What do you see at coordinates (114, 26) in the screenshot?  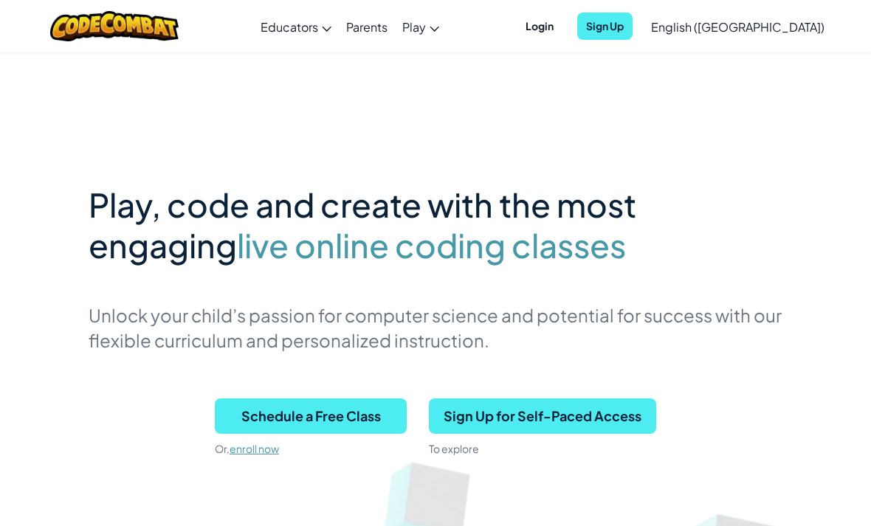 I see `a: CodeCombat logo` at bounding box center [114, 26].